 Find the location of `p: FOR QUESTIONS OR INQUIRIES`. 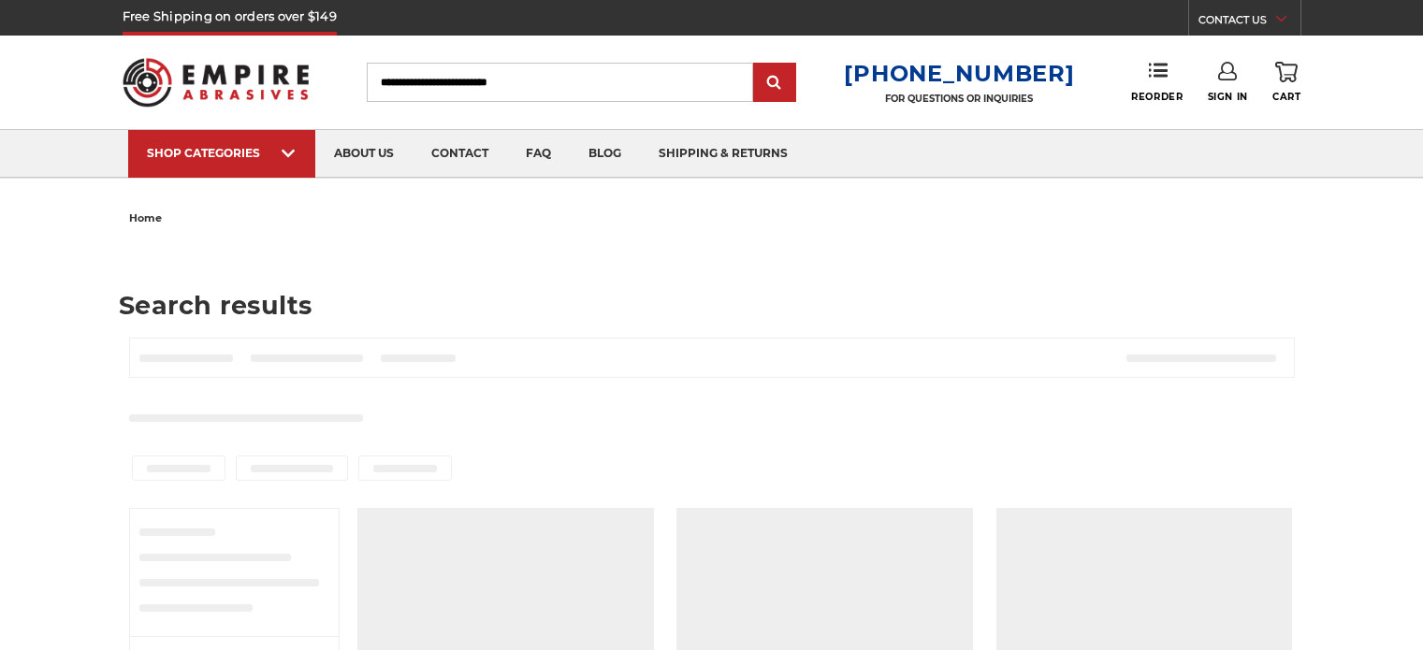

p: FOR QUESTIONS OR INQUIRIES is located at coordinates (959, 98).